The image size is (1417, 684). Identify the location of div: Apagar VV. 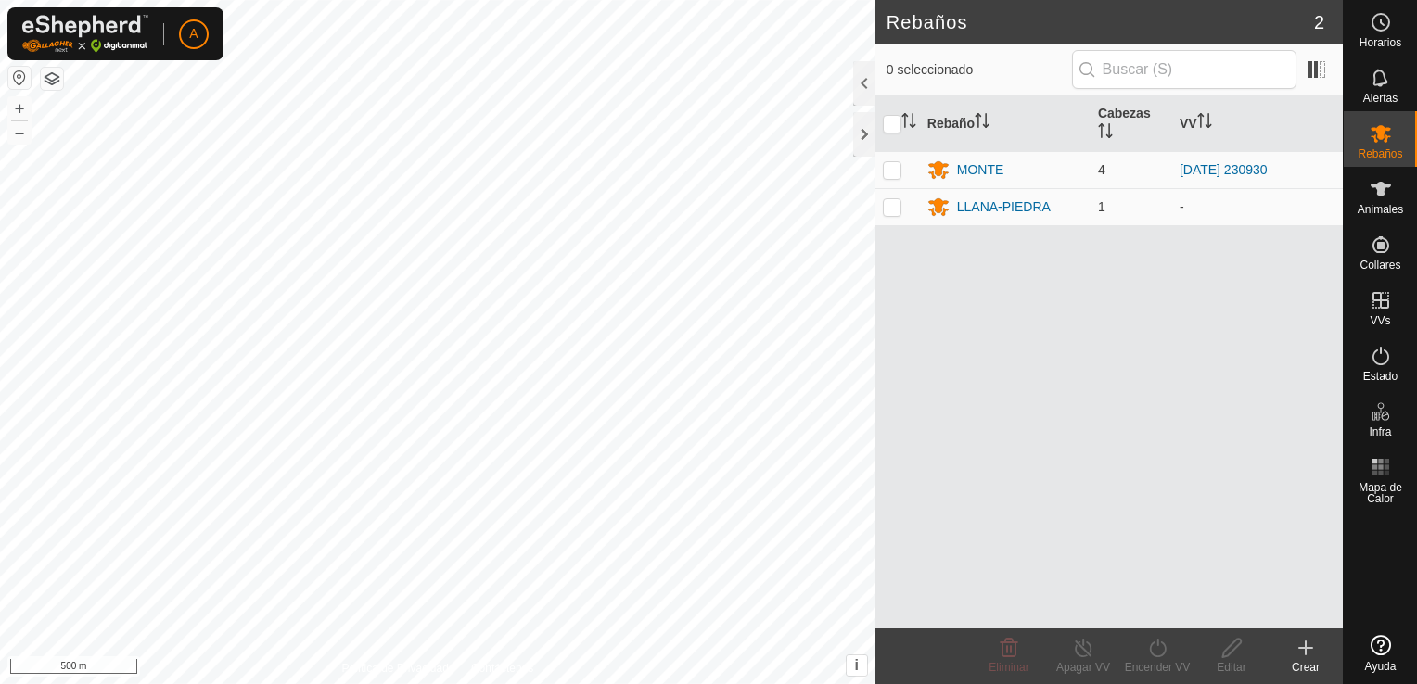
(1083, 668).